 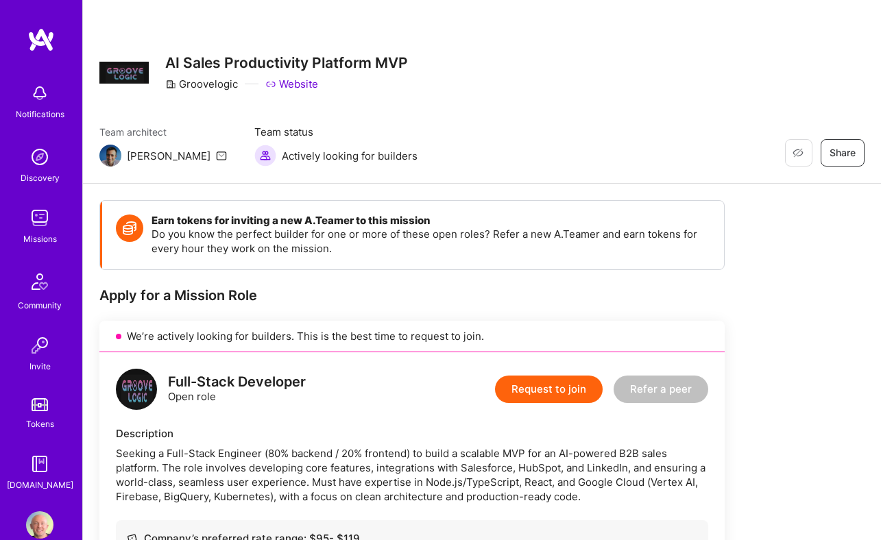 What do you see at coordinates (163, 132) in the screenshot?
I see `span: Team architect` at bounding box center [163, 132].